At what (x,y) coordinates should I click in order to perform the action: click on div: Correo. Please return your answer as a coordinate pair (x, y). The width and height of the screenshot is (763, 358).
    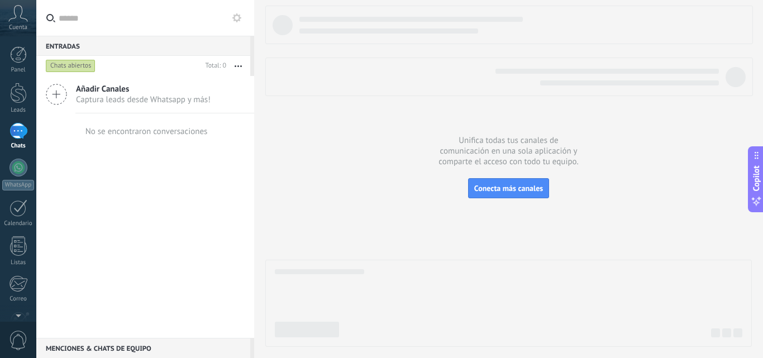
    Looking at the image, I should click on (18, 299).